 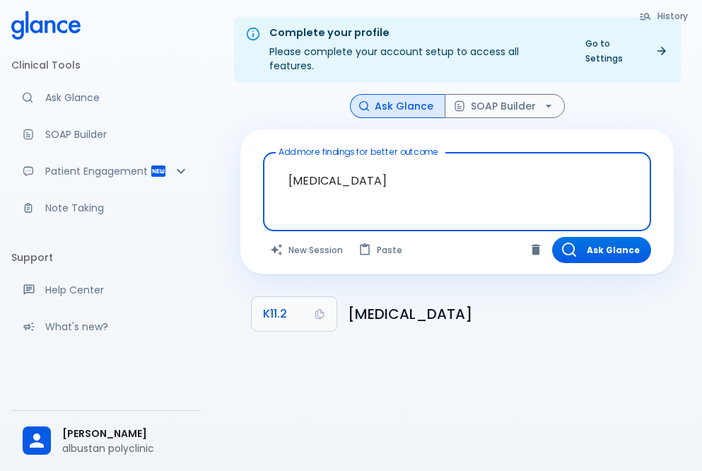 What do you see at coordinates (106, 65) in the screenshot?
I see `li: Clinical Tools` at bounding box center [106, 65].